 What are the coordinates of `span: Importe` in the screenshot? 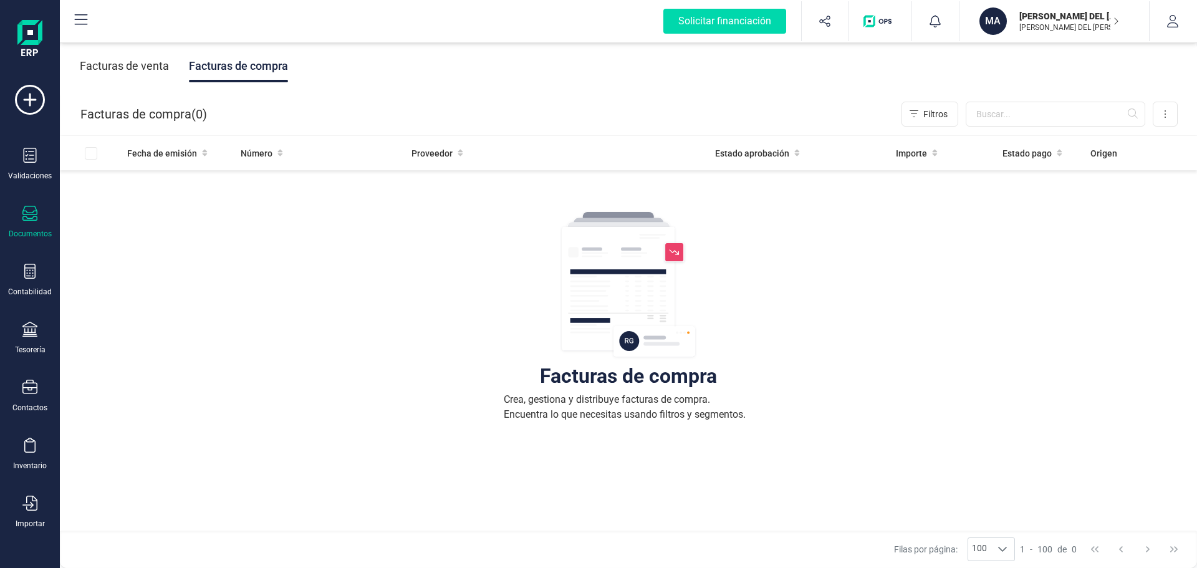 It's located at (912, 153).